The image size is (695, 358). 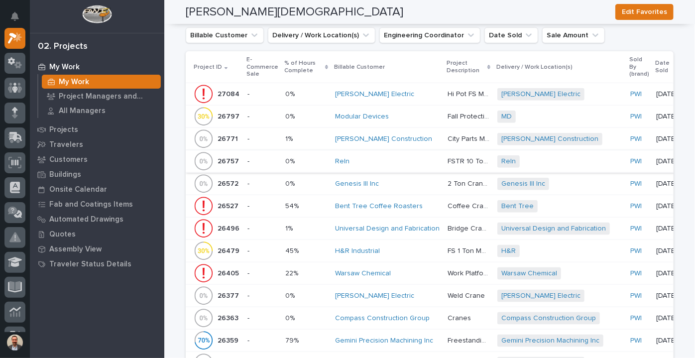 What do you see at coordinates (388, 229) in the screenshot?
I see `a: Universal Design and Fabrication` at bounding box center [388, 229].